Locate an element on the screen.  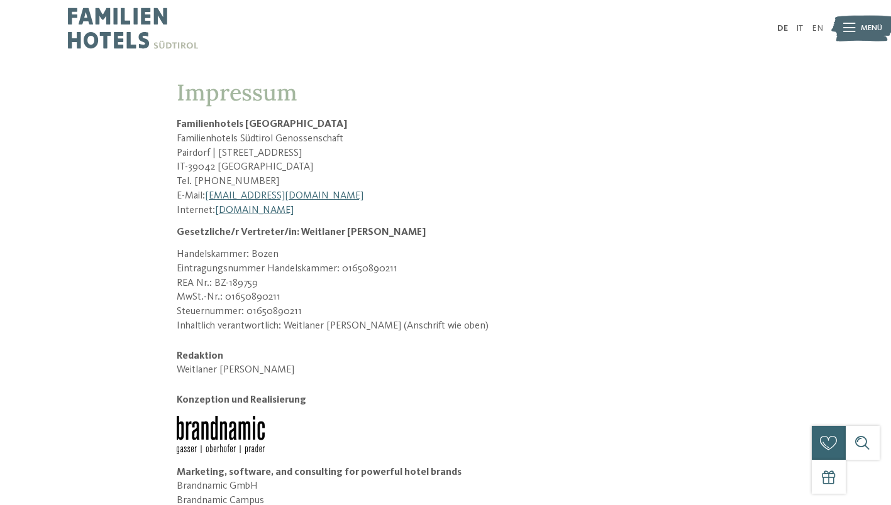
h2: Marketing, software, and consulting for powerful hotel brands is located at coordinates (446, 473).